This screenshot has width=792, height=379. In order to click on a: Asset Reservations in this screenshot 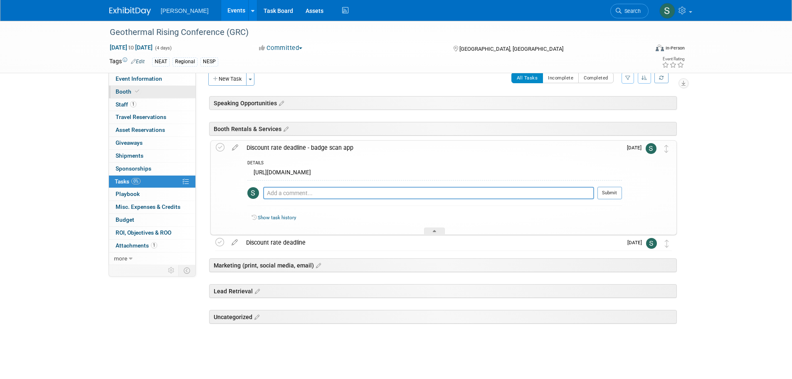, I will do `click(152, 130)`.